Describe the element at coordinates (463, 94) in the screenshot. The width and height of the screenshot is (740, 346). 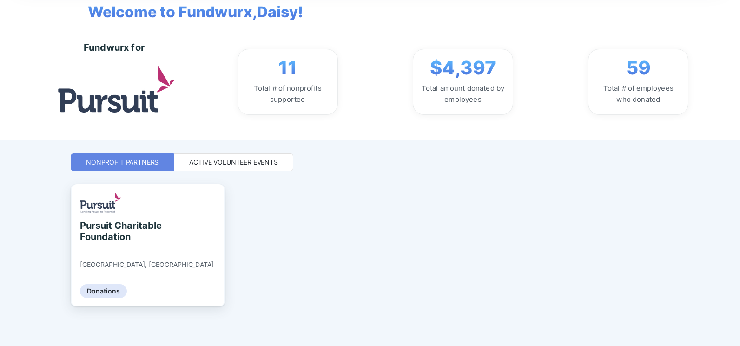
I see `div: Total amount donated by employees` at that location.